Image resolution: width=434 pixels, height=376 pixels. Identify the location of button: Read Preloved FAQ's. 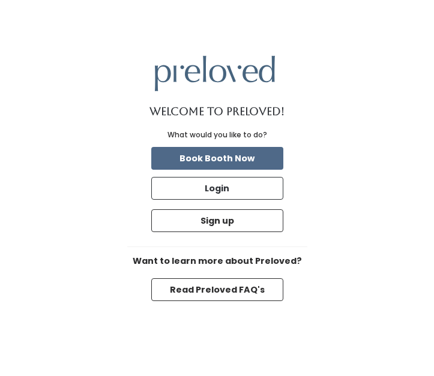
(217, 290).